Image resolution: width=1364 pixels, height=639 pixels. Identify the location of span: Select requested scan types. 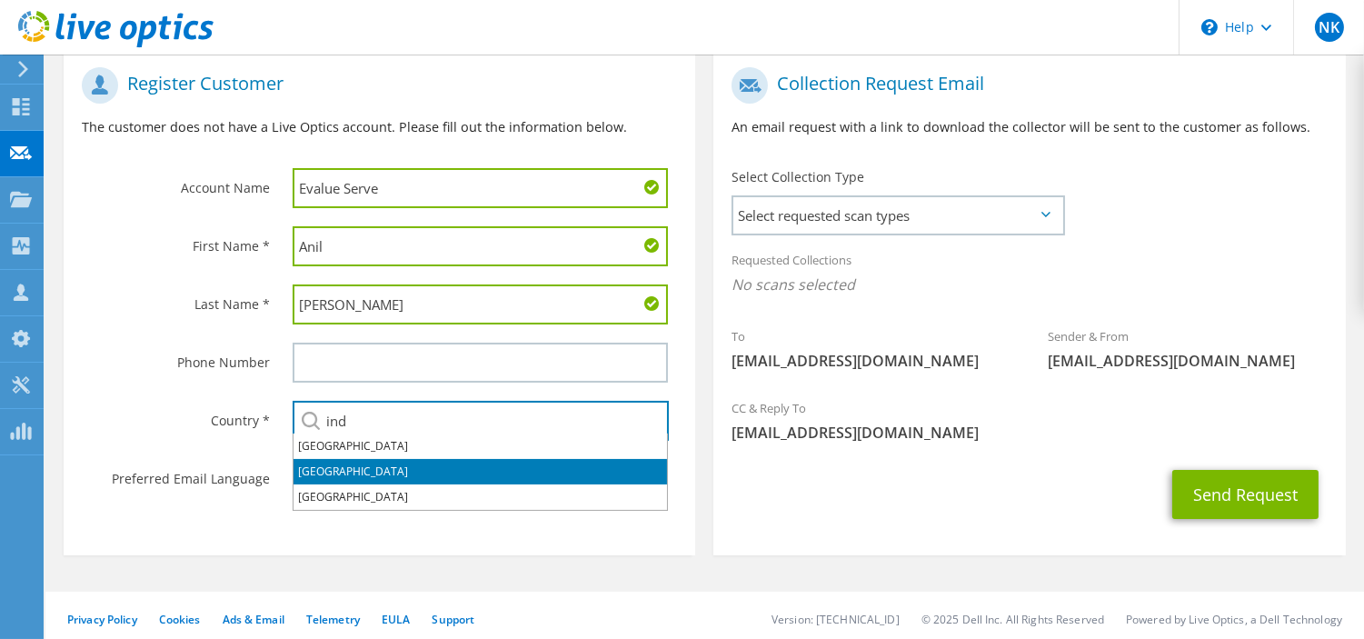
(898, 215).